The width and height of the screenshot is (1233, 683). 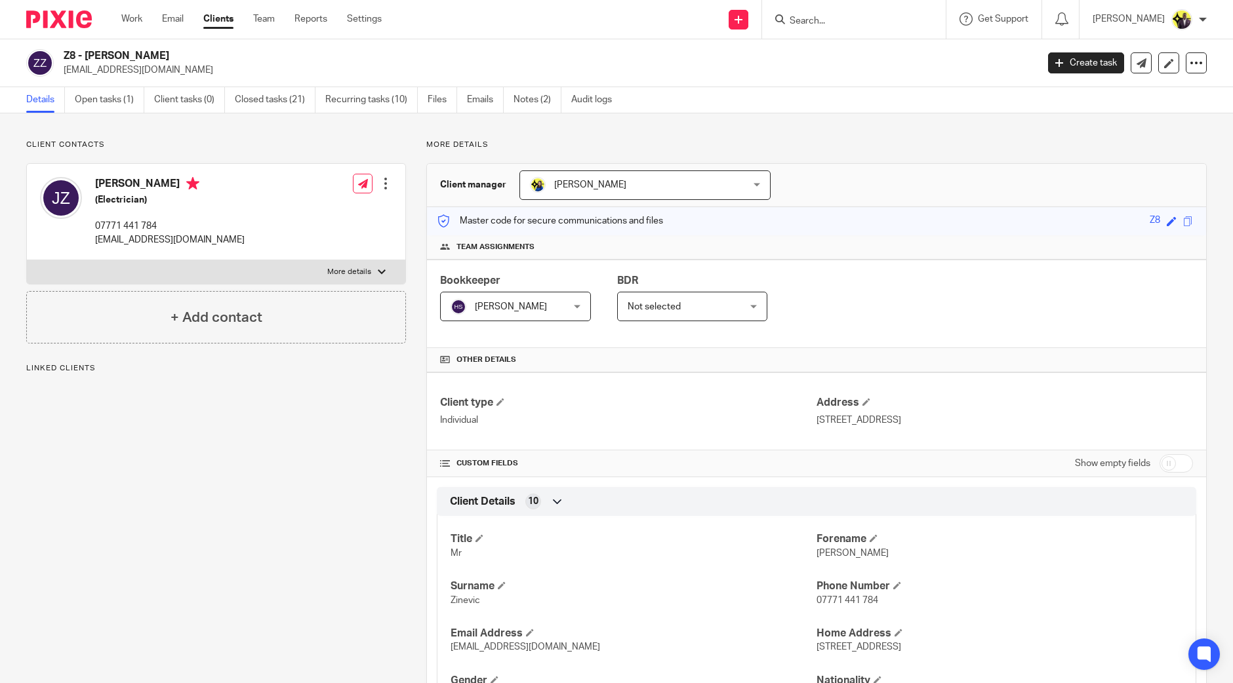 I want to click on a: Open tasks (1), so click(x=110, y=100).